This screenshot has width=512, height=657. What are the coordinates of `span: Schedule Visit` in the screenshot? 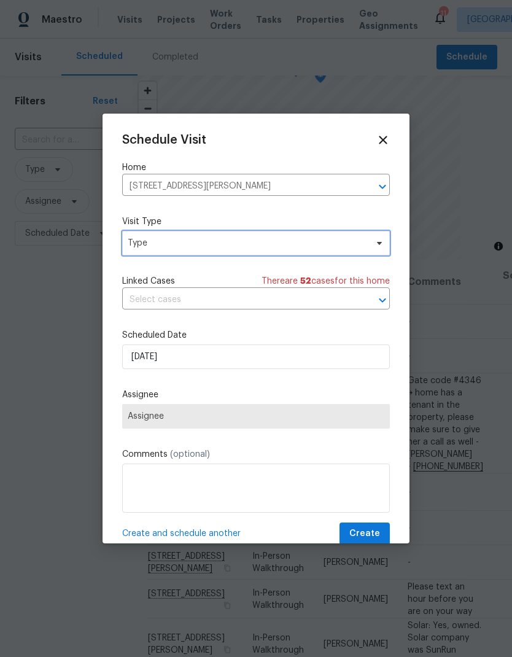 It's located at (164, 140).